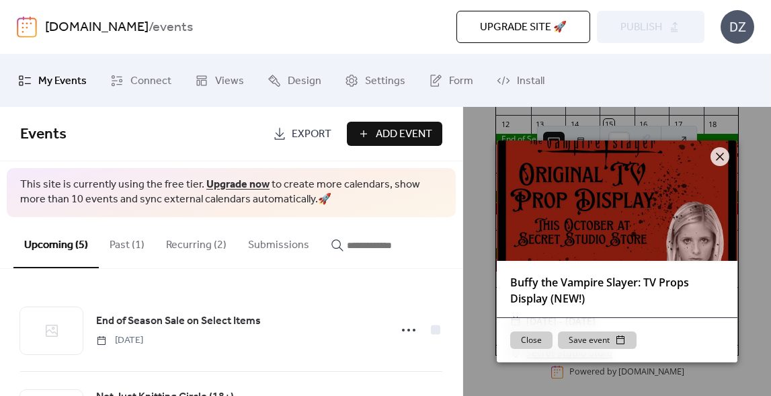 This screenshot has height=396, width=771. I want to click on span: Add Event, so click(404, 134).